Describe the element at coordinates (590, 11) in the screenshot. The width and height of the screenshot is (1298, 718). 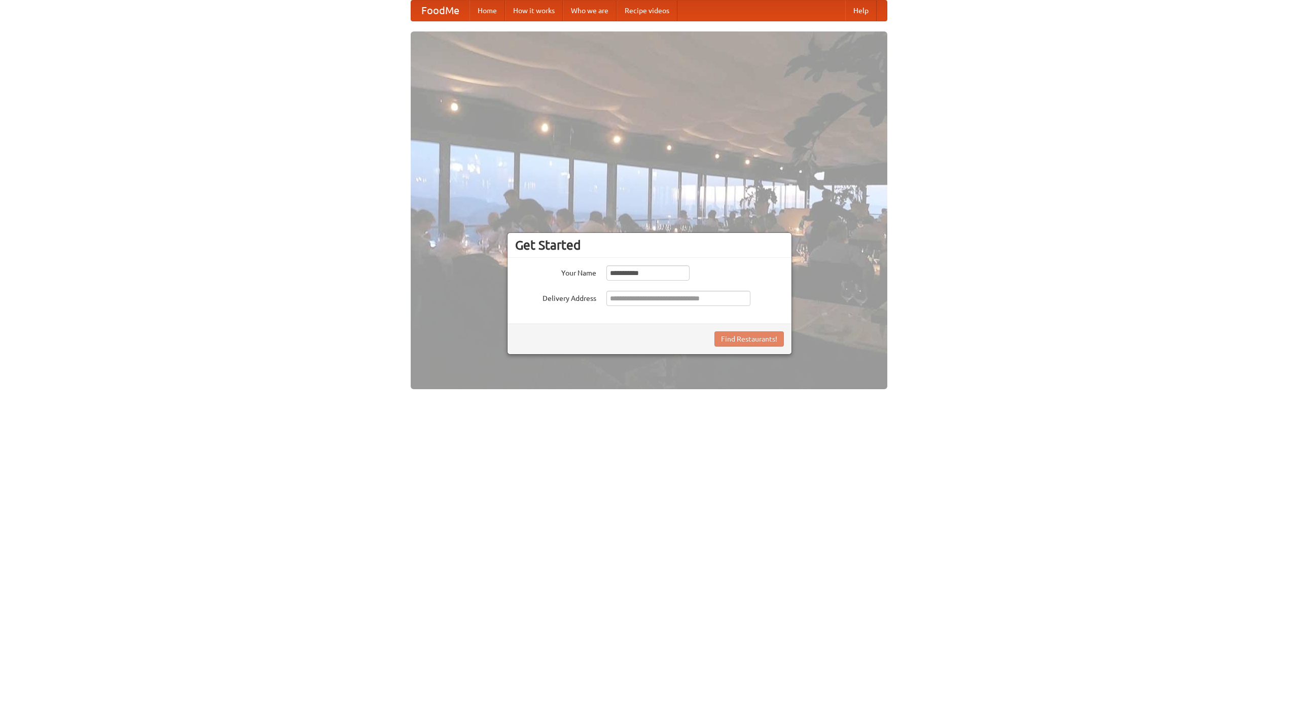
I see `a: Who we are` at that location.